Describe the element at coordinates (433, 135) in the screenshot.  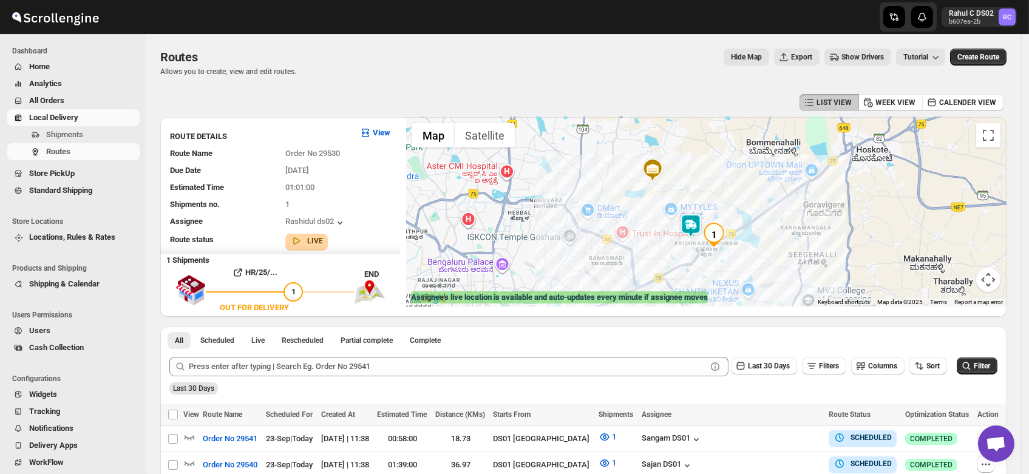
I see `button: Show street map` at that location.